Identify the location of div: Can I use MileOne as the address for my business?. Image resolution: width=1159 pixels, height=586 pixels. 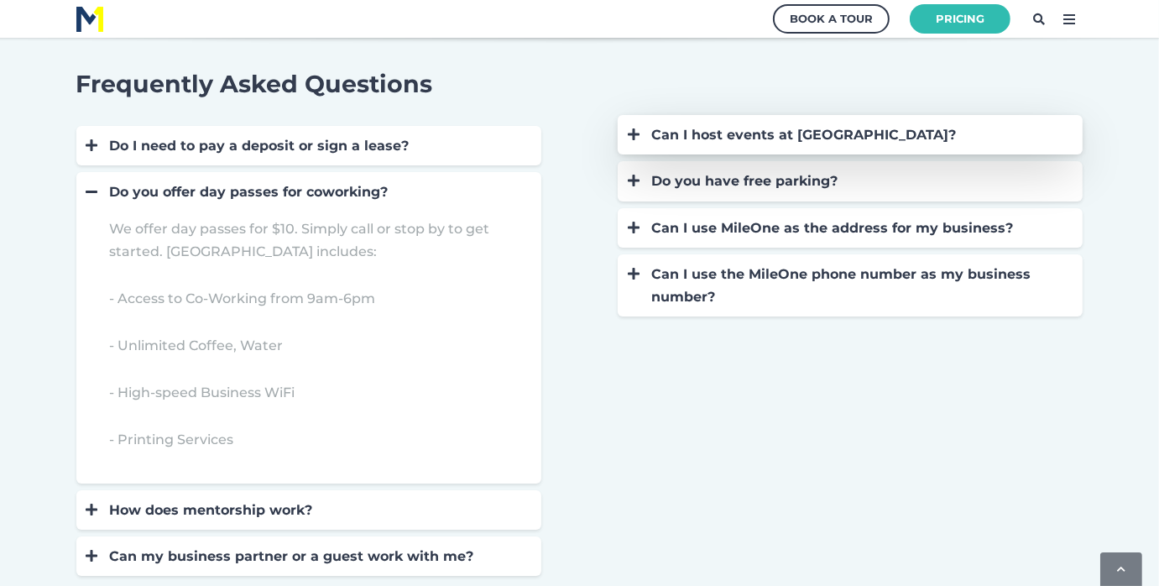
(859, 228).